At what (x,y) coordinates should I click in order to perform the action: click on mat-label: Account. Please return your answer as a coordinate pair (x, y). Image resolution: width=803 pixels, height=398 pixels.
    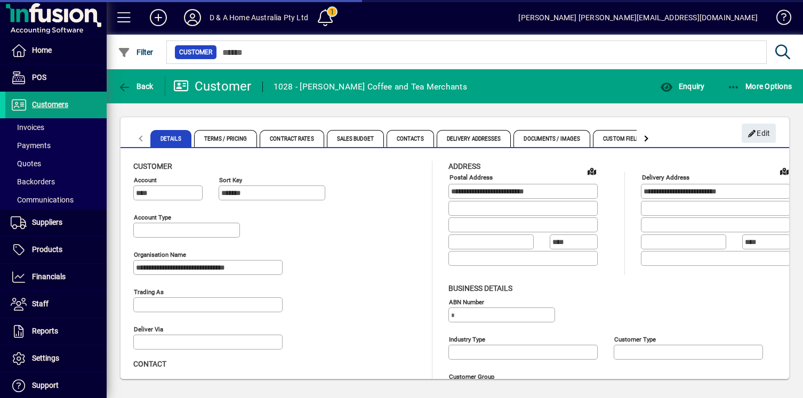
    Looking at the image, I should click on (145, 180).